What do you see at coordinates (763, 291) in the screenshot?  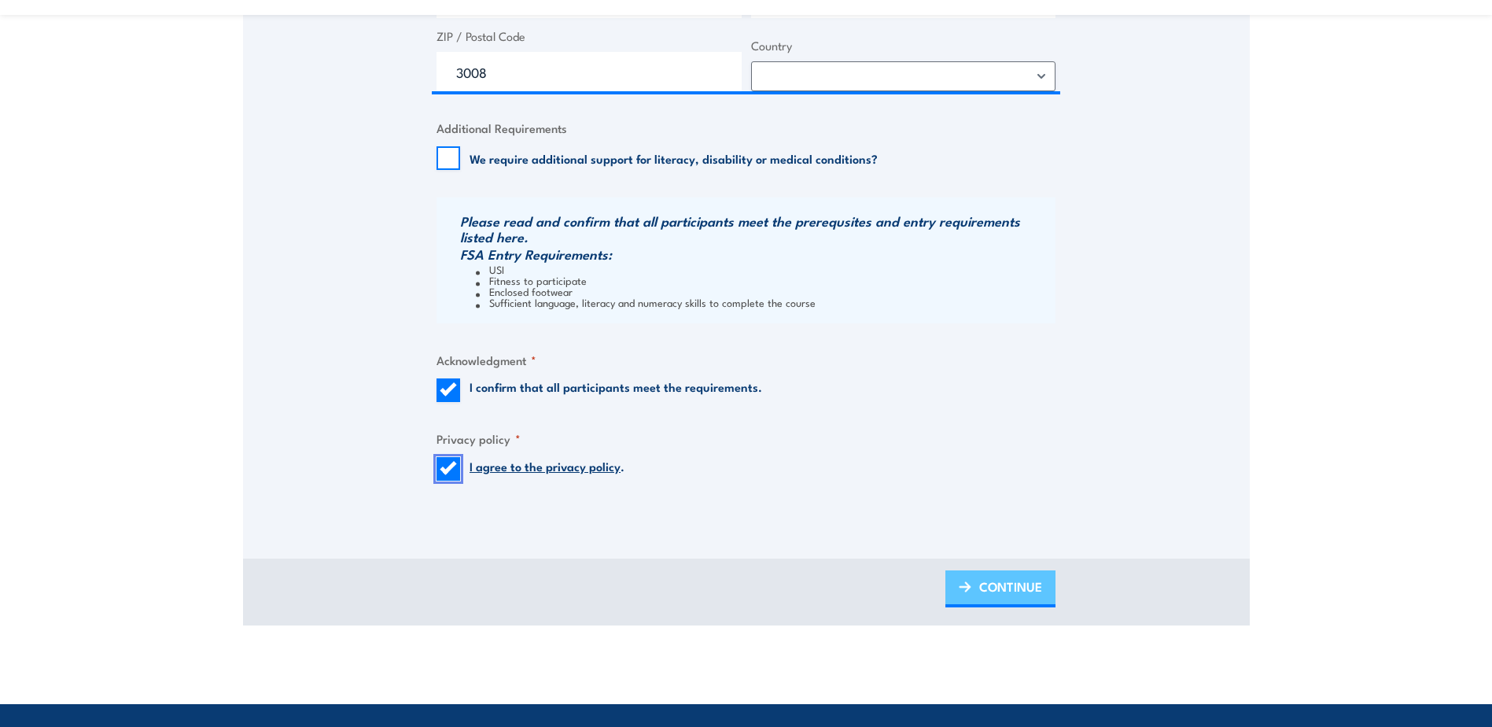 I see `li: Enclosed footwear` at bounding box center [763, 291].